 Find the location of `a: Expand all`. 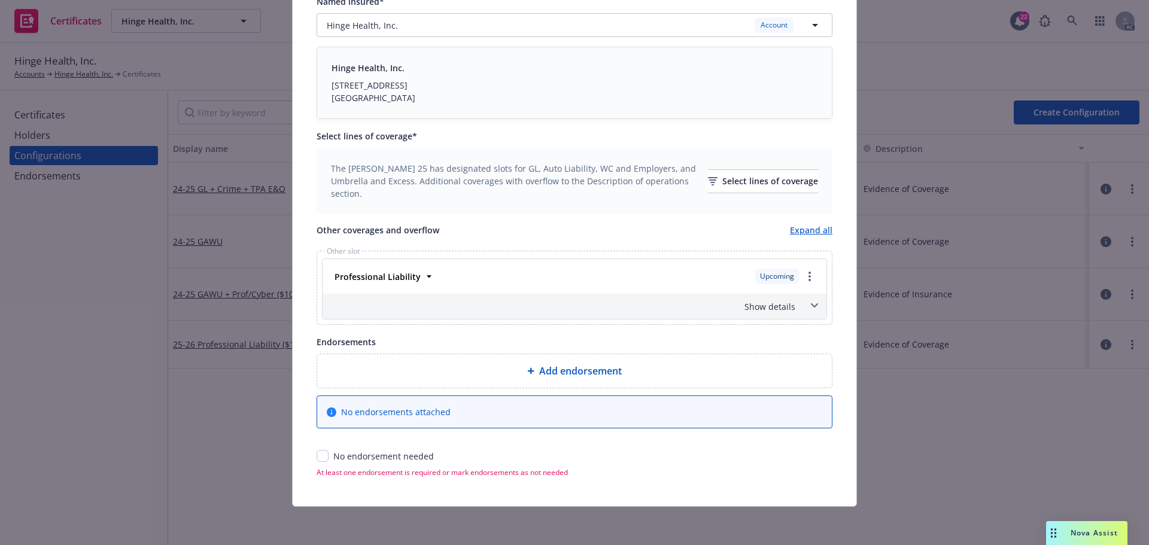

a: Expand all is located at coordinates (811, 230).